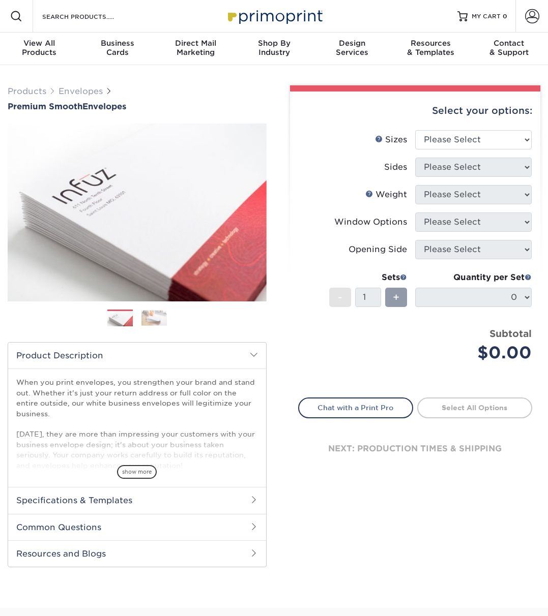  I want to click on div: Opening Side, so click(377, 250).